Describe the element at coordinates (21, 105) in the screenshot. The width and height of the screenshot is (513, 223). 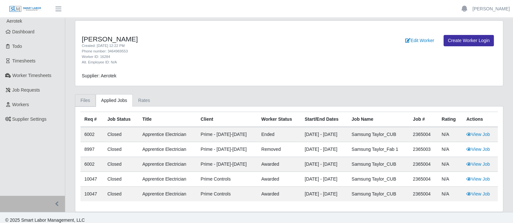
I see `span: Workers` at that location.